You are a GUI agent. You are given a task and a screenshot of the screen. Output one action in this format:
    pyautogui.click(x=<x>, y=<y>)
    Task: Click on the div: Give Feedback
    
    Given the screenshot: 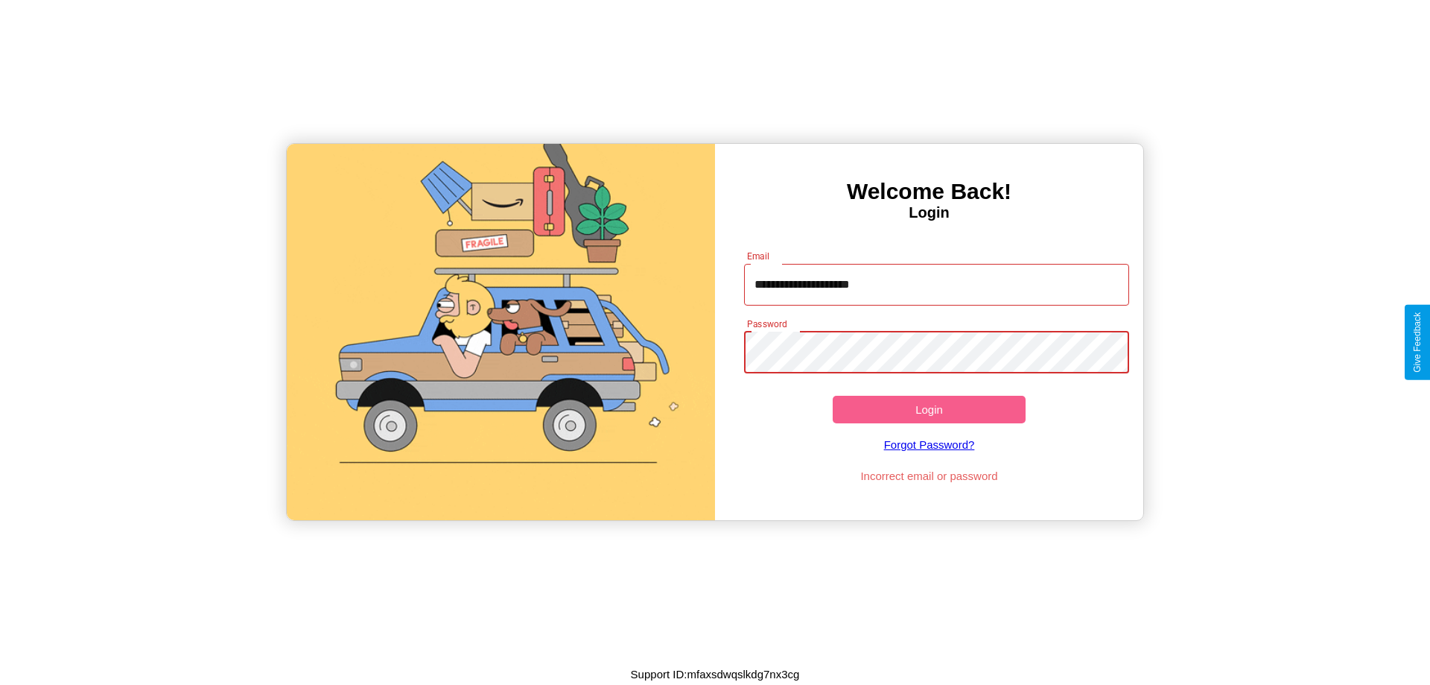 What is the action you would take?
    pyautogui.click(x=1417, y=342)
    